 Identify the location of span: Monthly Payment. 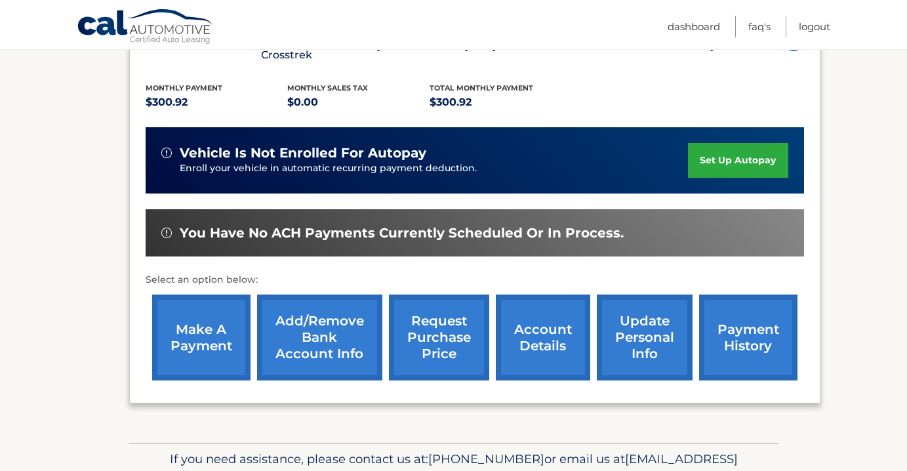
(184, 88).